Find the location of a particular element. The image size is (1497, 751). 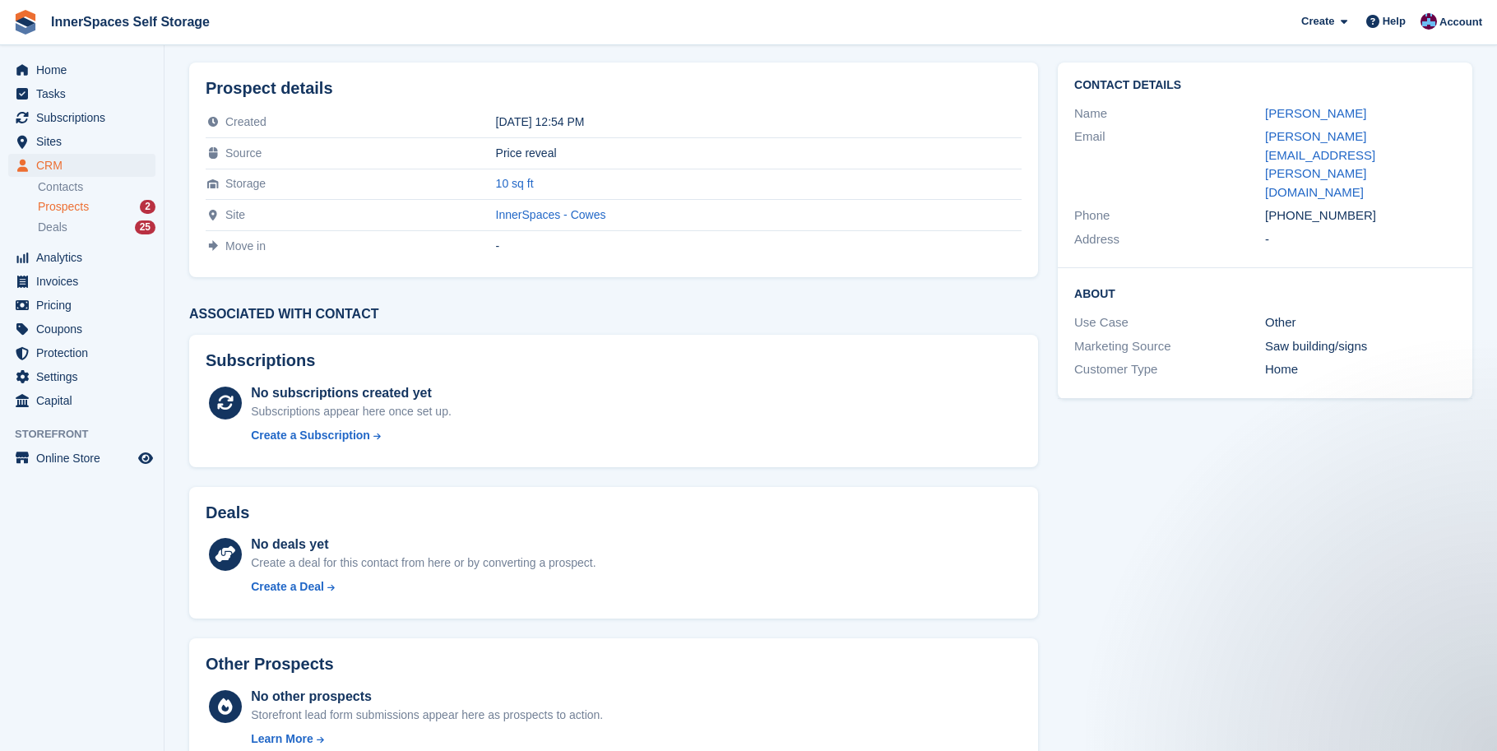

div: Name is located at coordinates (1170, 114).